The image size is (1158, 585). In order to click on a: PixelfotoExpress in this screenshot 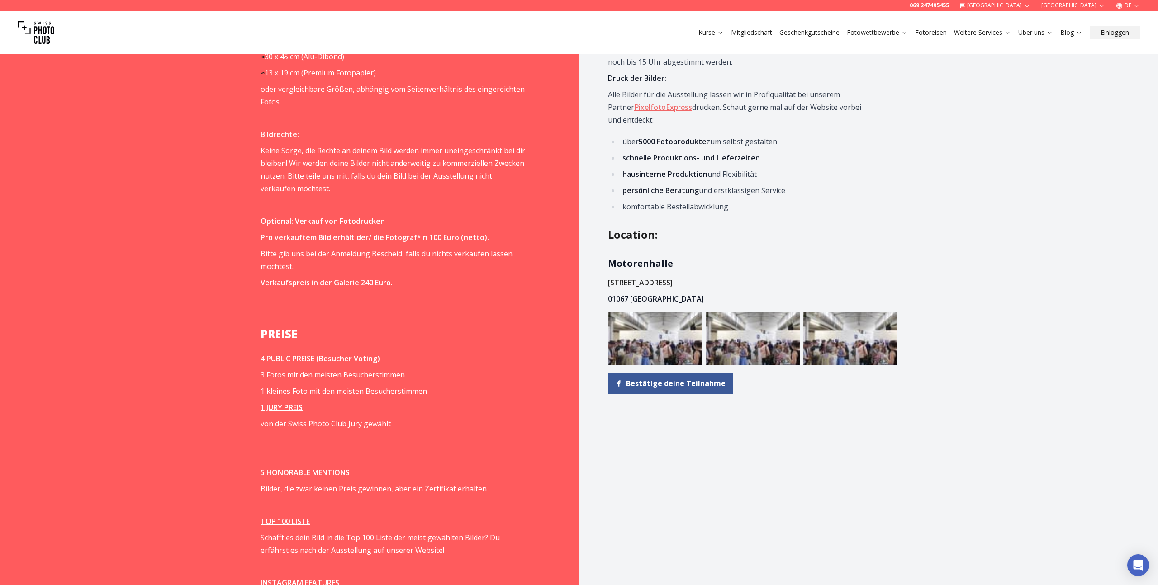, I will do `click(663, 107)`.